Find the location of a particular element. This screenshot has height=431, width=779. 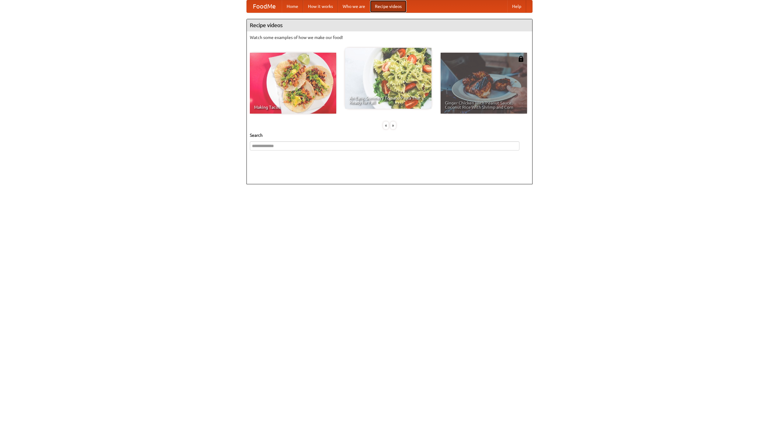

a: Recipe videos is located at coordinates (388, 6).